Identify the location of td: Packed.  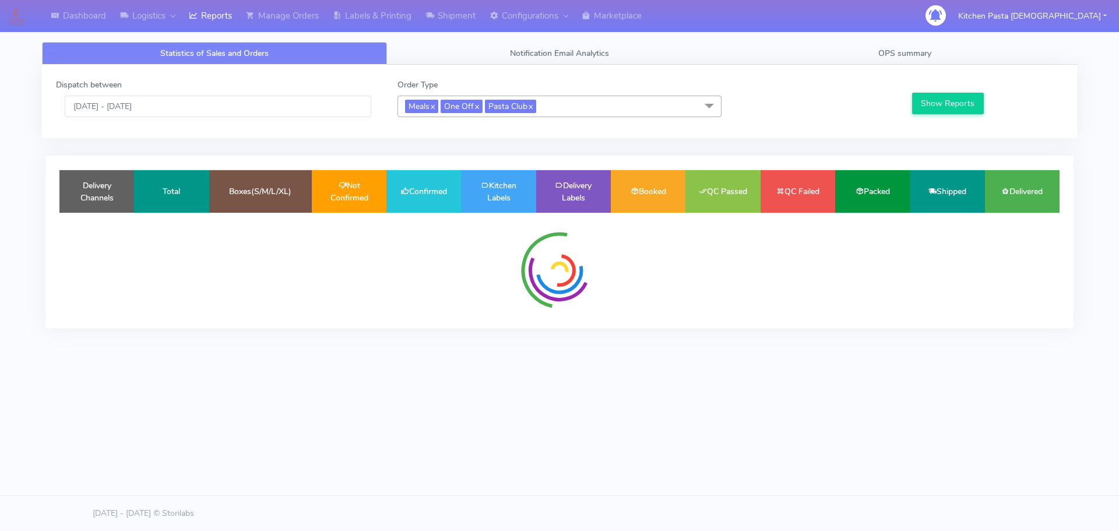
(872, 191).